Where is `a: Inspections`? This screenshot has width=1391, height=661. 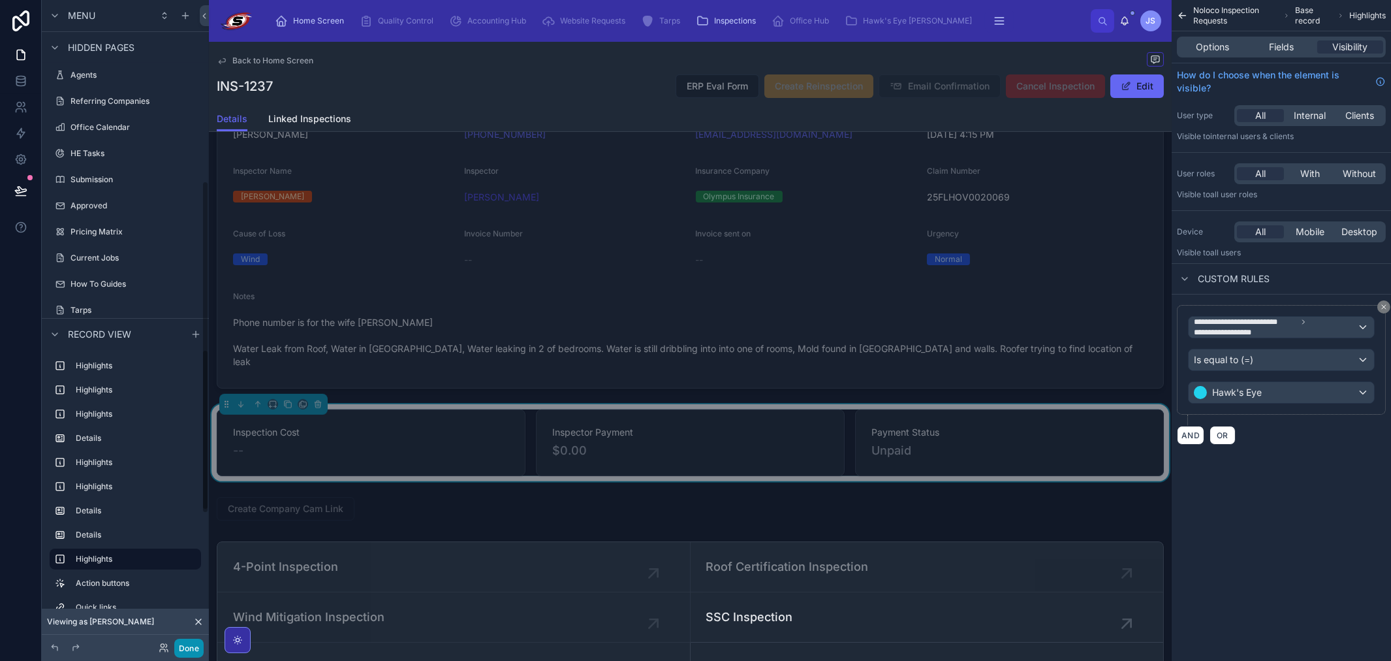
a: Inspections is located at coordinates (729, 21).